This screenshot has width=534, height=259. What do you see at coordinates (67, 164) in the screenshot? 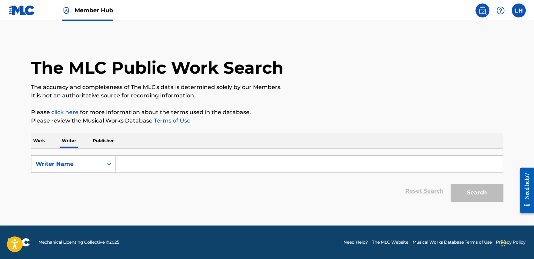
I see `div: Writer Name` at bounding box center [67, 164].